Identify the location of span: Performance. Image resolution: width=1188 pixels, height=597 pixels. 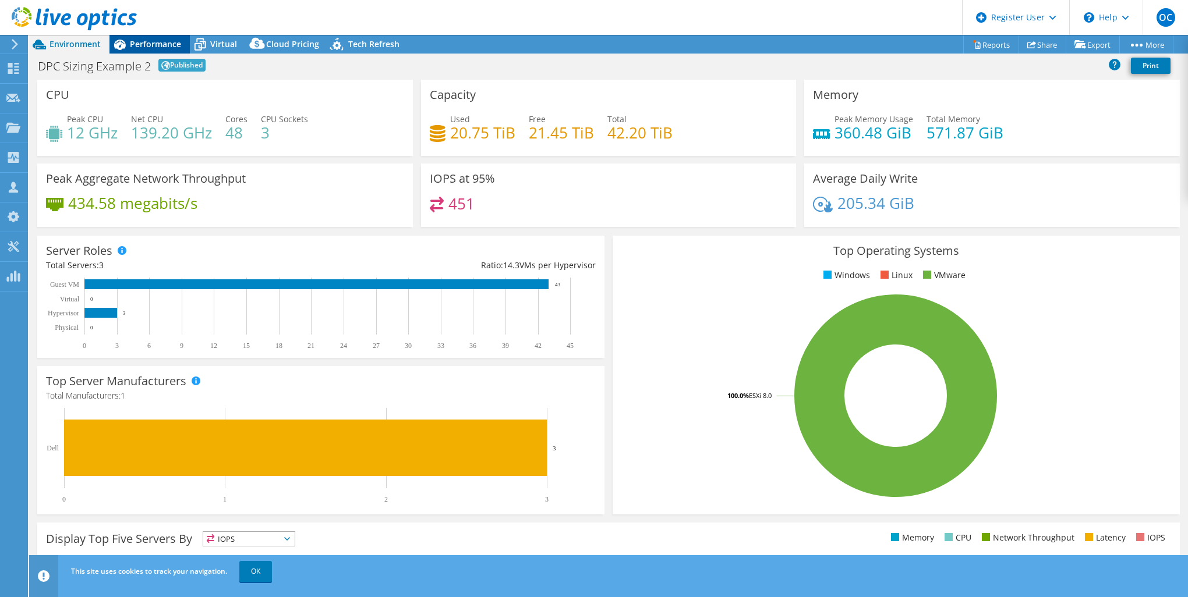
(155, 44).